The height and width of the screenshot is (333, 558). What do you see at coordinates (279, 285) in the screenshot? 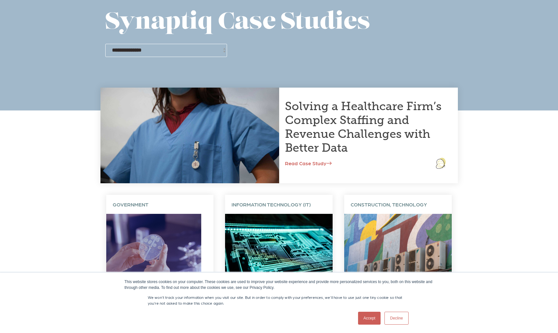
I see `div: This website stores cookies on your computer. These cookies are used to improve your website expe...` at bounding box center [279, 285].